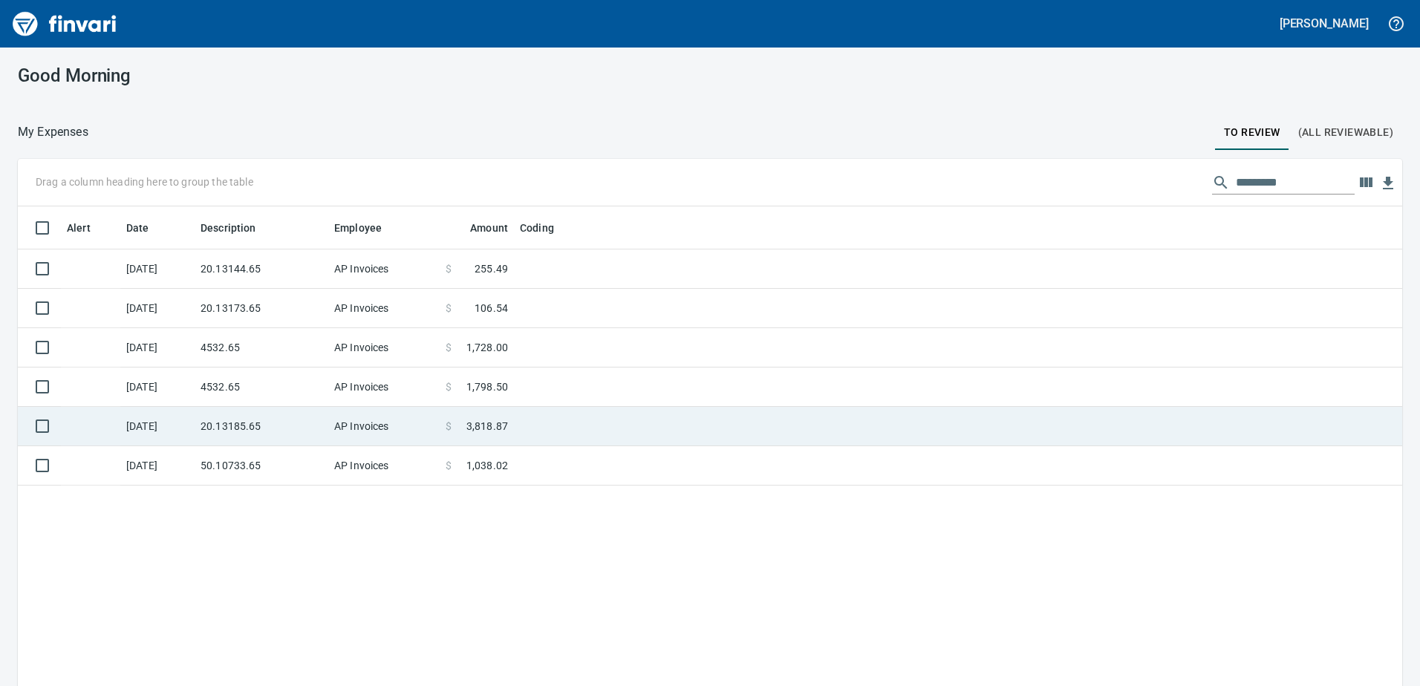  Describe the element at coordinates (261, 466) in the screenshot. I see `td: 50.10733.65` at that location.